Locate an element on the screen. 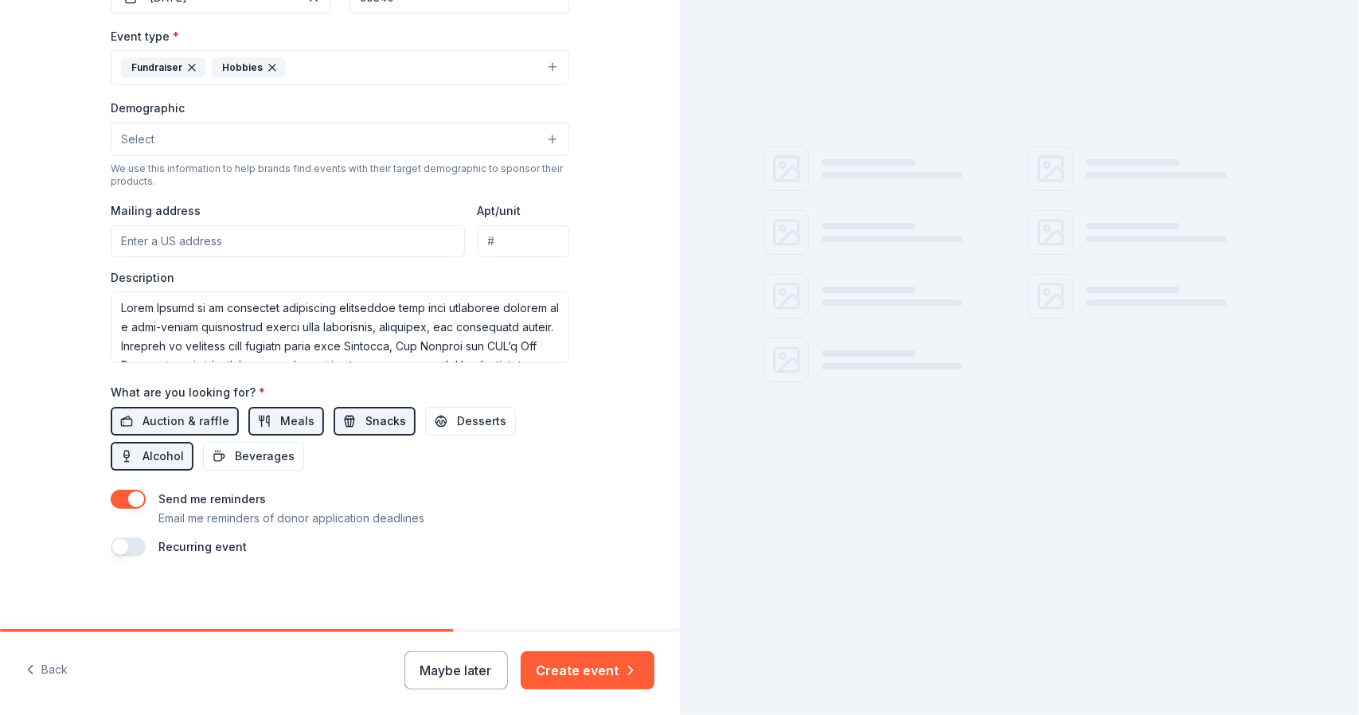  label: Event type is located at coordinates (145, 37).